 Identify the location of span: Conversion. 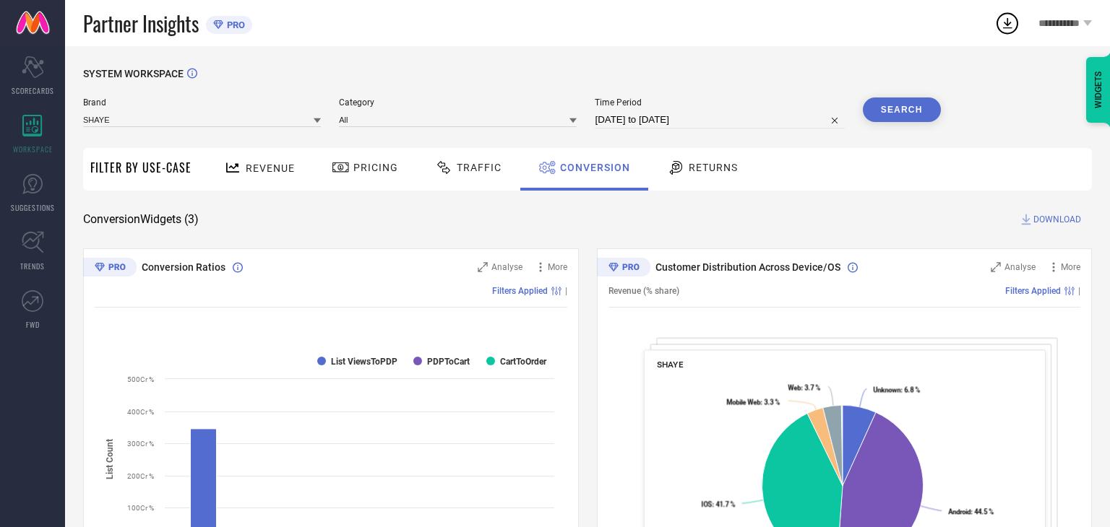
(595, 168).